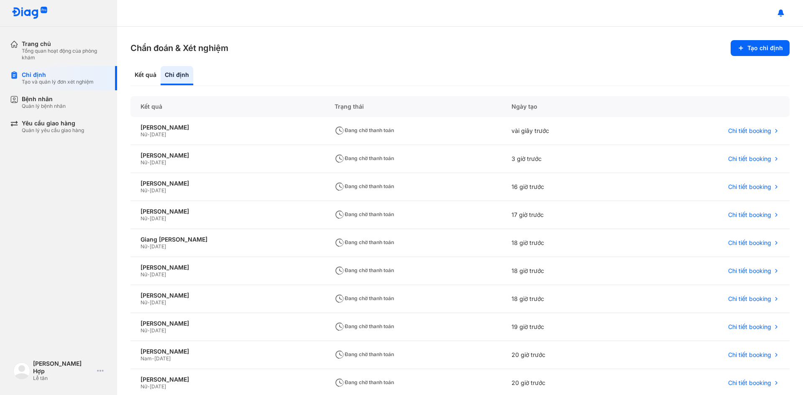 The image size is (803, 395). I want to click on div: vài giây trước, so click(566, 131).